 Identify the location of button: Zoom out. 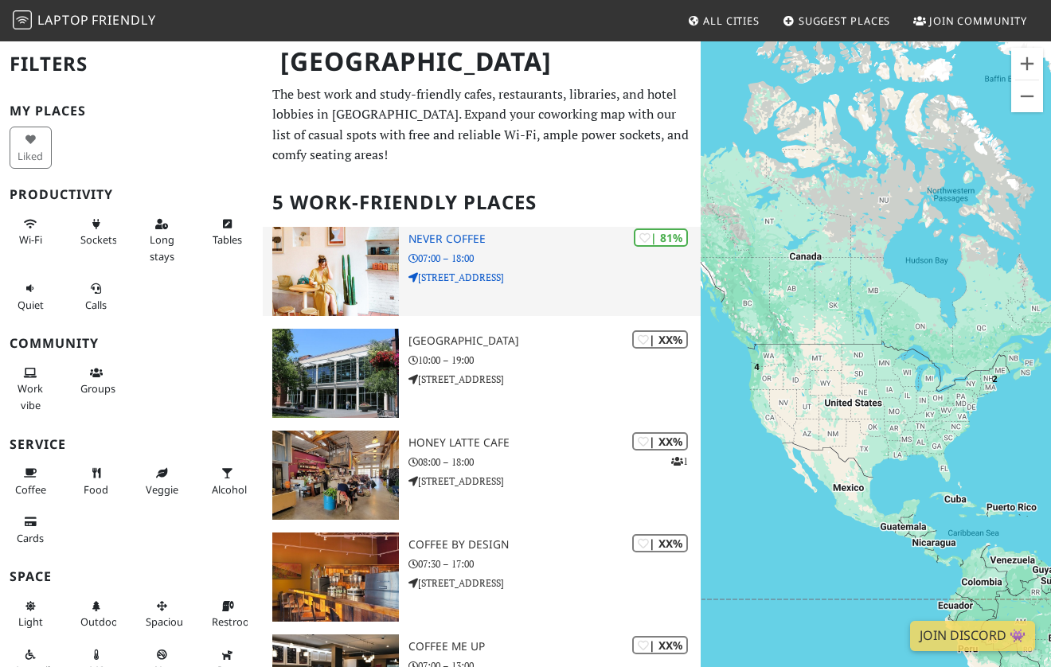
(1027, 96).